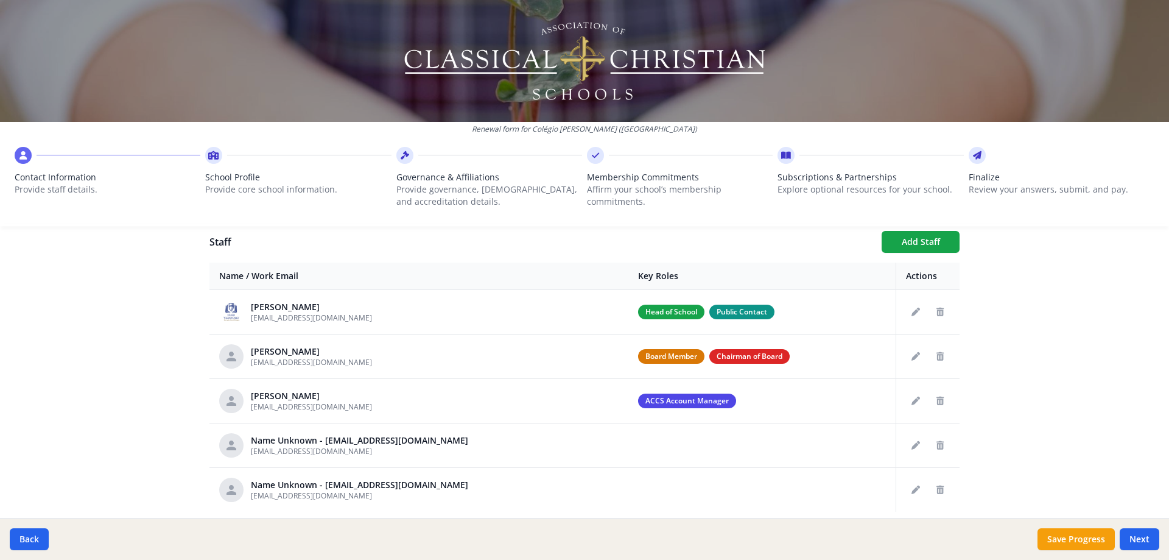  What do you see at coordinates (1076, 539) in the screenshot?
I see `button: Save Progress` at bounding box center [1076, 539].